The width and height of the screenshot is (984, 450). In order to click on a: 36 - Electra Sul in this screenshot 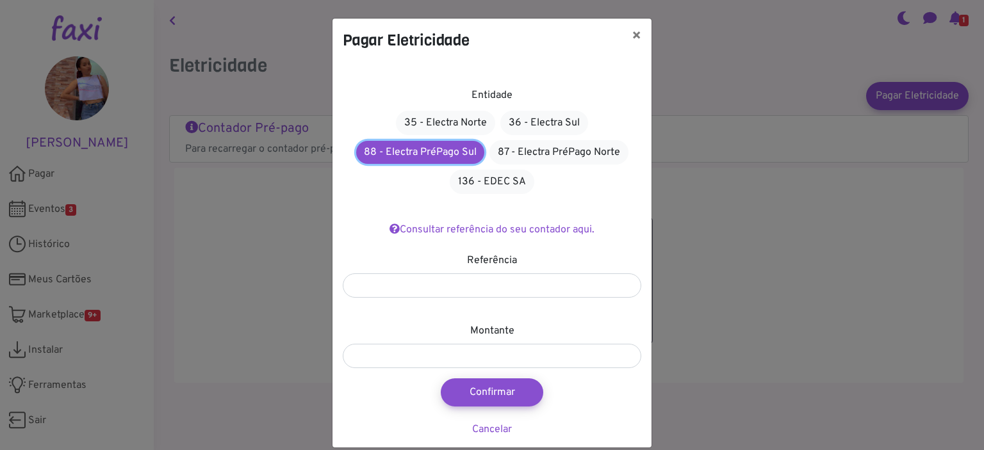, I will do `click(544, 123)`.